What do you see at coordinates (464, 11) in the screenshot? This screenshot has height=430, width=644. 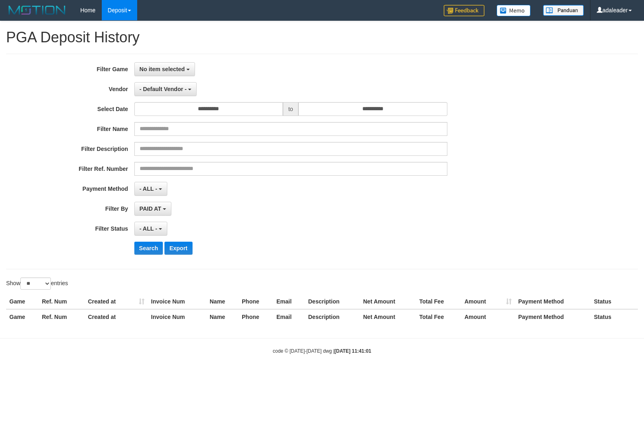 I see `img: Feedback.jpg` at bounding box center [464, 11].